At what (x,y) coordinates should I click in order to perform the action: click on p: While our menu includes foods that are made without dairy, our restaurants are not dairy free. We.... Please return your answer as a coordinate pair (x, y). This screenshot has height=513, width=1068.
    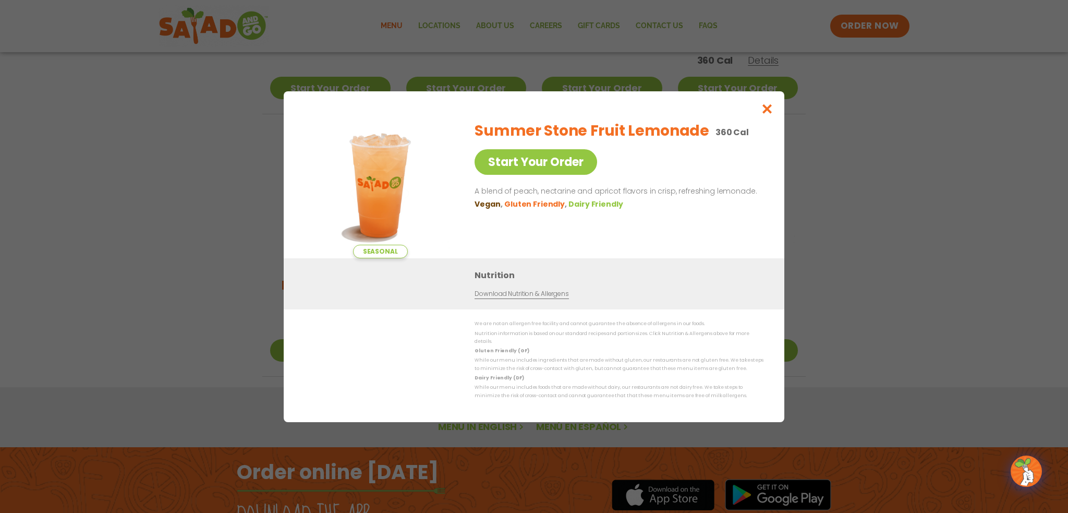
    Looking at the image, I should click on (619, 391).